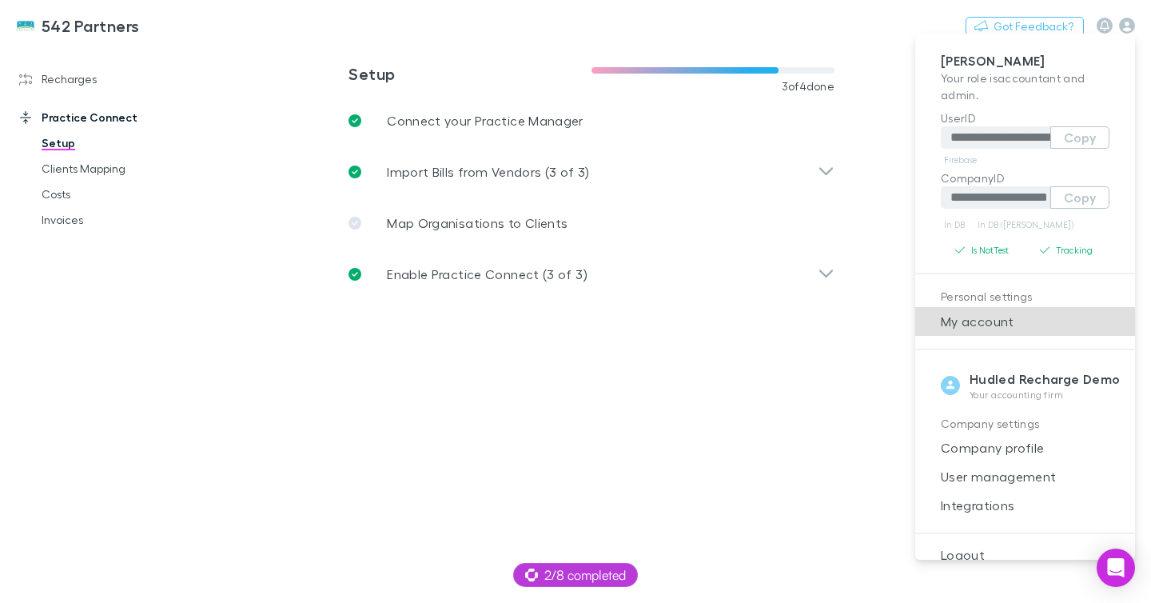 Image resolution: width=1151 pixels, height=603 pixels. Describe the element at coordinates (1025, 86) in the screenshot. I see `p: Your role is accountant and admin .` at that location.